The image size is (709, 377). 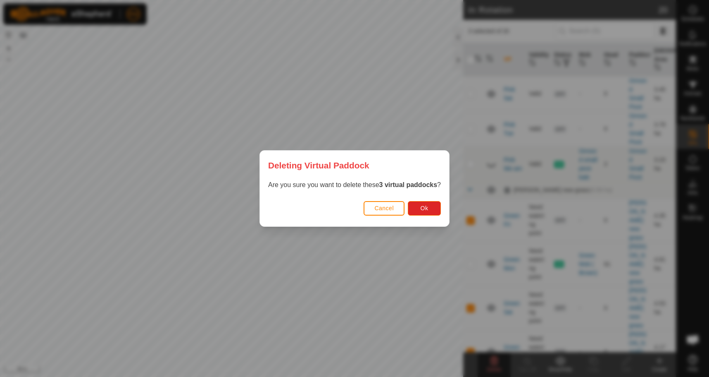 I want to click on span: Are you sure you want to delete these ?, so click(x=355, y=184).